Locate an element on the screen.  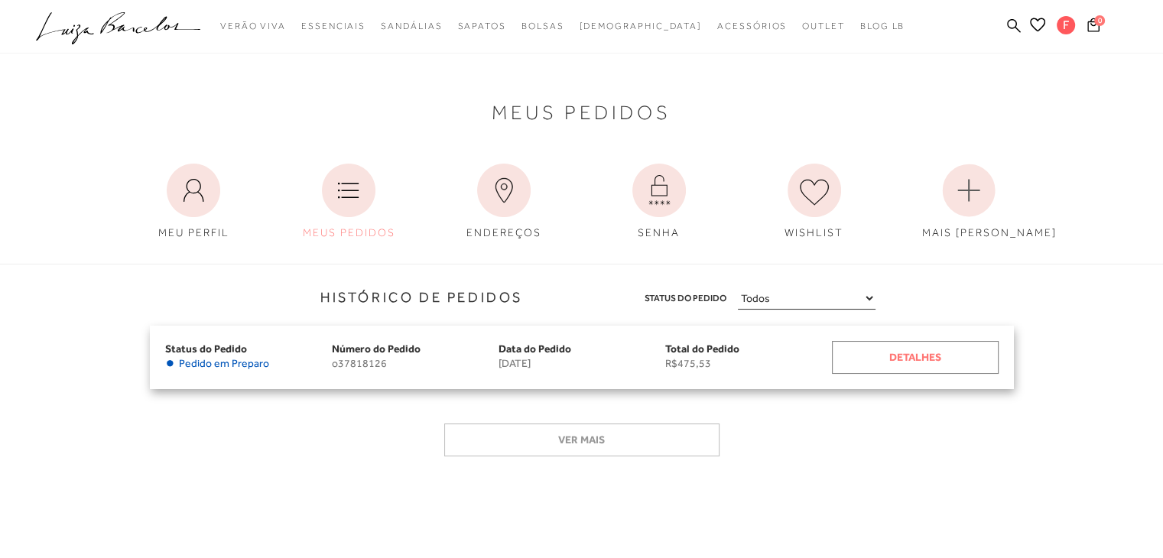
span: Sapatos is located at coordinates (481, 26).